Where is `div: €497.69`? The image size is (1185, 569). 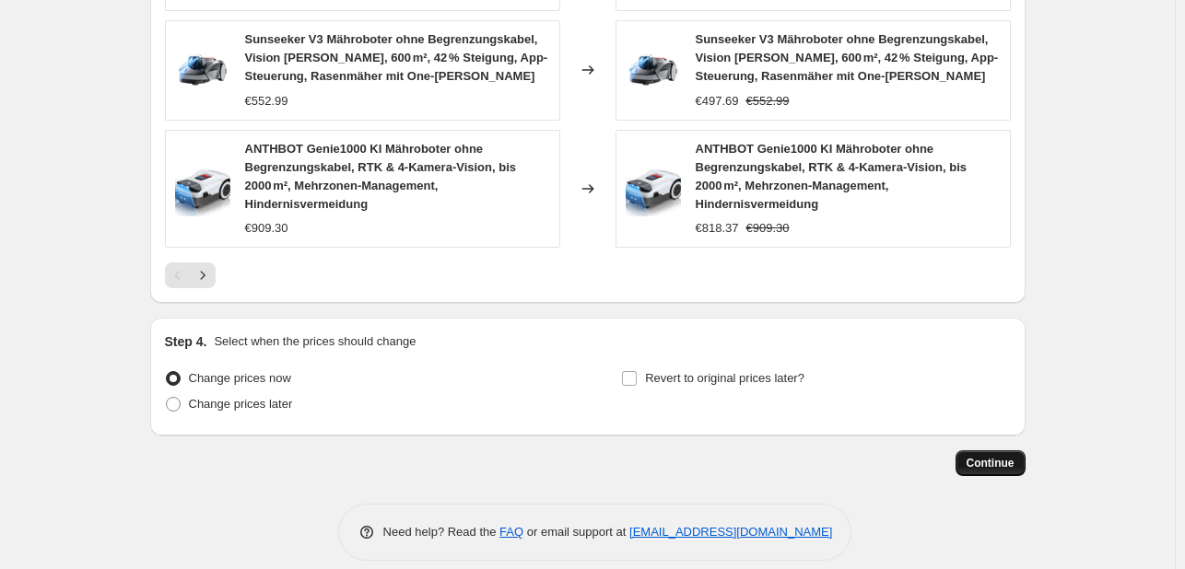 div: €497.69 is located at coordinates (717, 101).